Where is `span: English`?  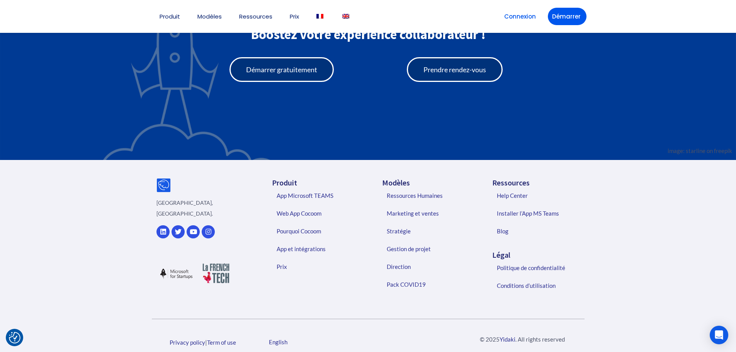 span: English is located at coordinates (278, 342).